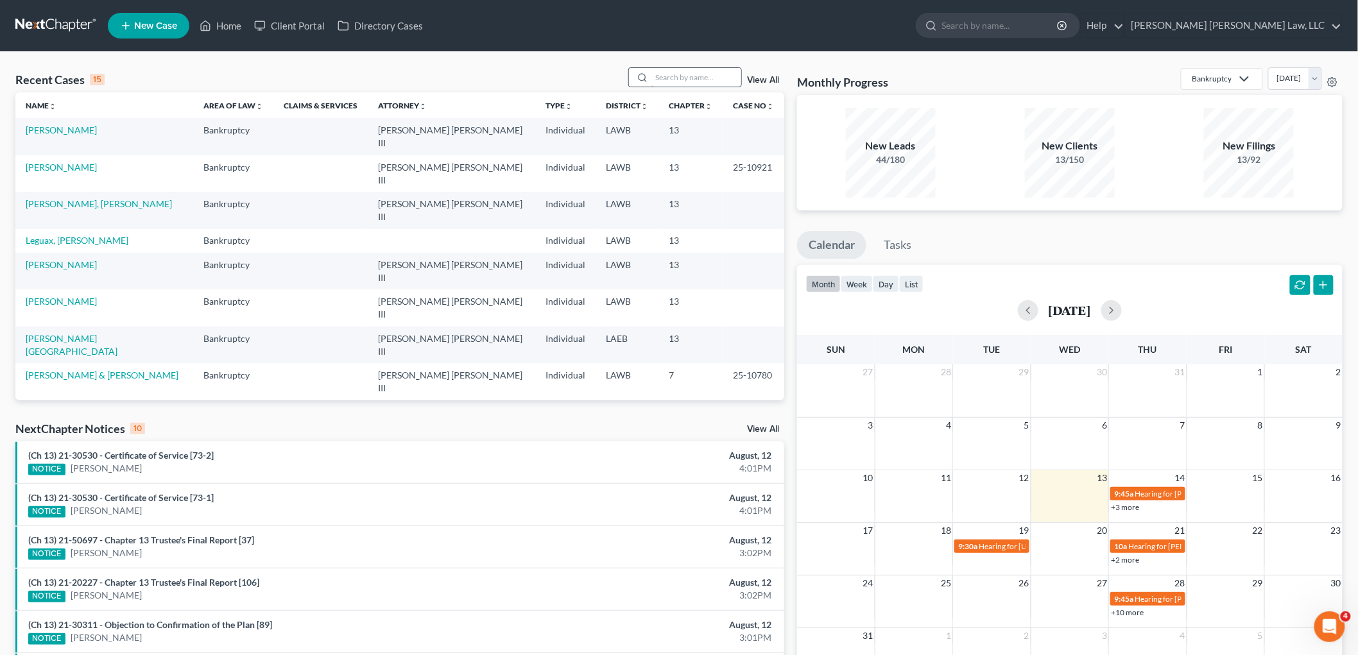 This screenshot has height=655, width=1358. What do you see at coordinates (1212, 78) in the screenshot?
I see `div: Bankruptcy` at bounding box center [1212, 78].